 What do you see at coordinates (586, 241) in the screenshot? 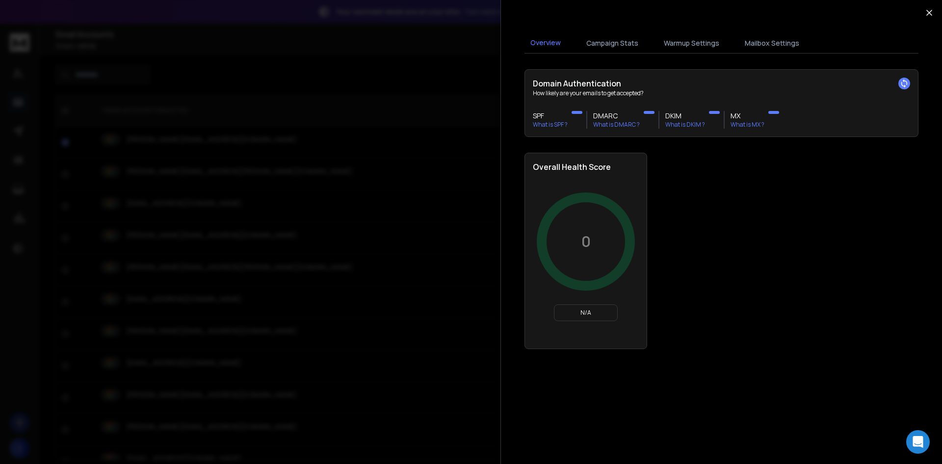
I see `p: 0` at bounding box center [586, 241].